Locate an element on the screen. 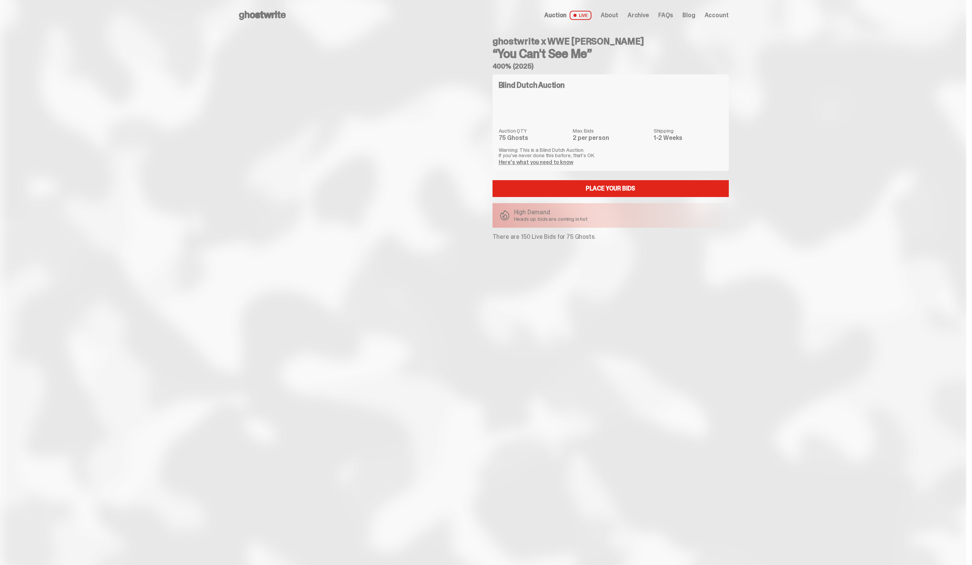 This screenshot has height=565, width=972. a: About is located at coordinates (610, 15).